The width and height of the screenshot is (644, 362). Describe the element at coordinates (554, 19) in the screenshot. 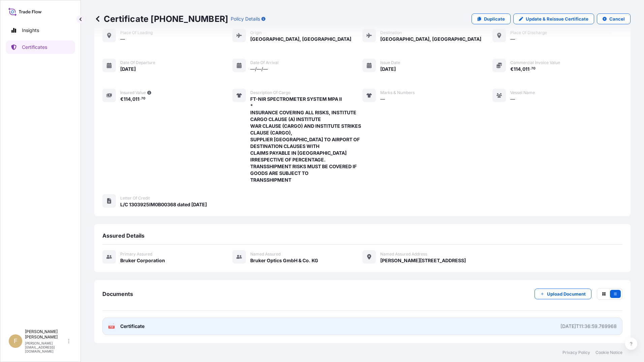

I see `a: Update & Reissue Certificate` at that location.